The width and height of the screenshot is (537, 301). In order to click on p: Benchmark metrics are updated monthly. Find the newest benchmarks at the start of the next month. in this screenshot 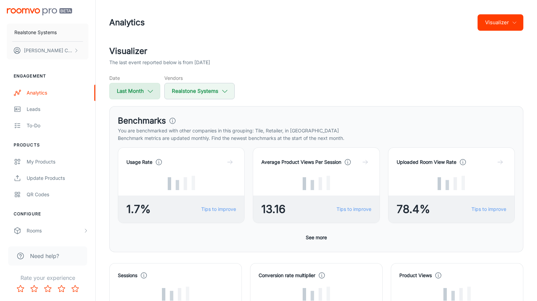, I will do `click(316, 138)`.